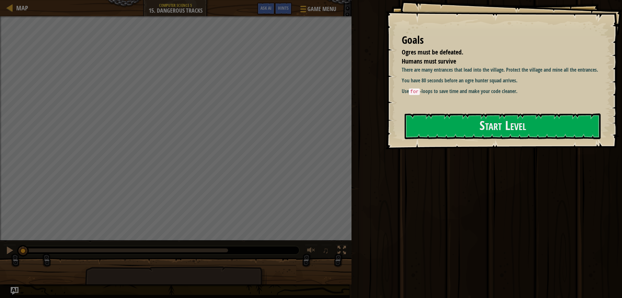 Image resolution: width=622 pixels, height=298 pixels. Describe the element at coordinates (311, 251) in the screenshot. I see `button: Adjust volume` at that location.